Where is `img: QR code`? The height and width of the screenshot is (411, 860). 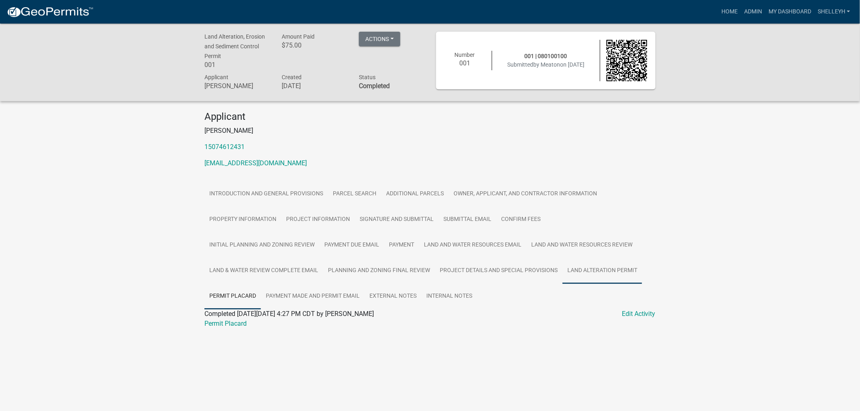
img: QR code is located at coordinates (627, 61).